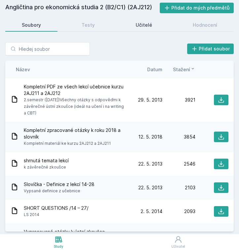 This screenshot has width=239, height=250. Describe the element at coordinates (144, 25) in the screenshot. I see `a: Učitelé` at that location.